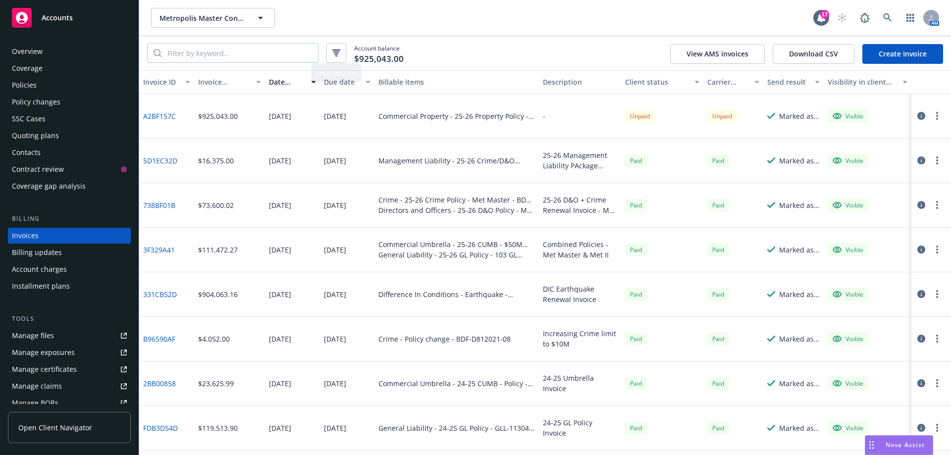  Describe the element at coordinates (457, 294) in the screenshot. I see `div: Difference In Conditions - Earthquake - PG700788` at that location.